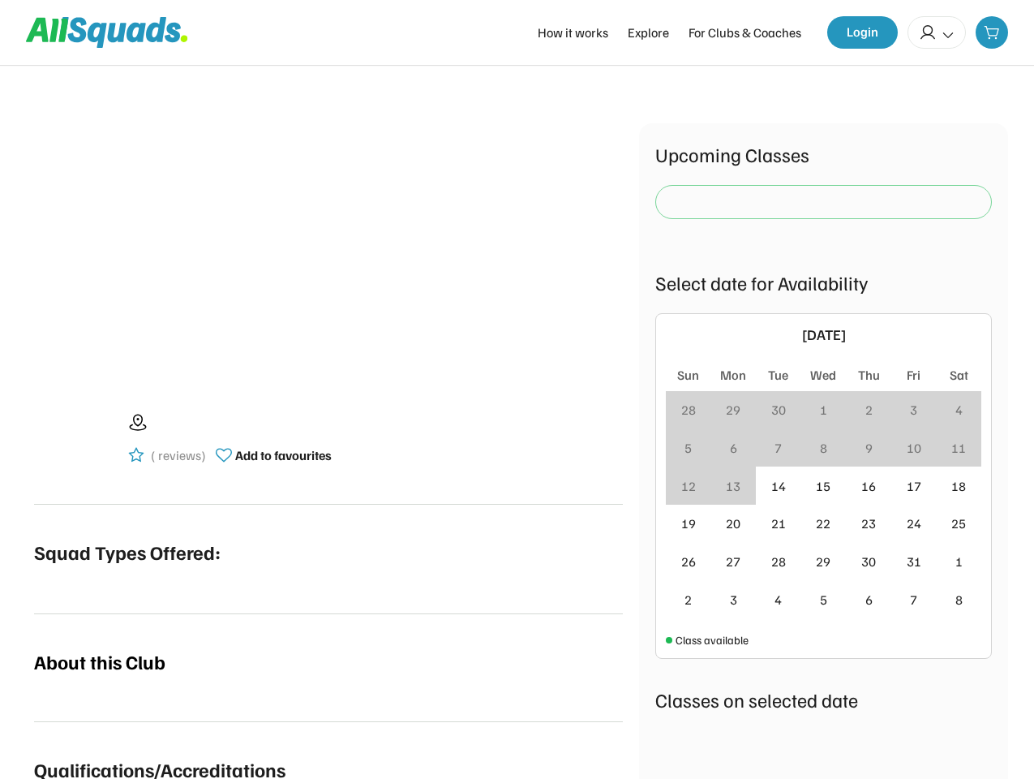 The width and height of the screenshot is (1034, 779). Describe the element at coordinates (823, 699) in the screenshot. I see `div: Classes on selected date` at that location.